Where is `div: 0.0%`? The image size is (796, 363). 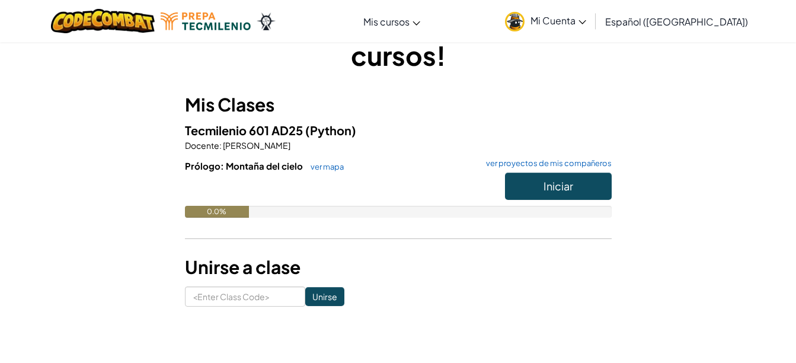 div: 0.0% is located at coordinates (217, 212).